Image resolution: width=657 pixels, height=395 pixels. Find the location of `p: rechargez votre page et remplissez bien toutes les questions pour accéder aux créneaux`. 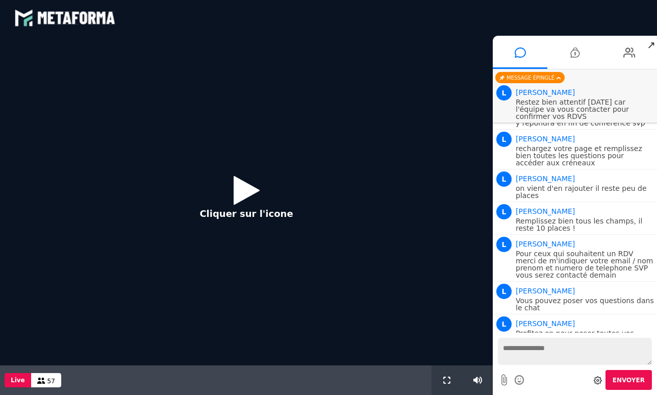

p: rechargez votre page et remplissez bien toutes les questions pour accéder aux créneaux is located at coordinates (585, 155).